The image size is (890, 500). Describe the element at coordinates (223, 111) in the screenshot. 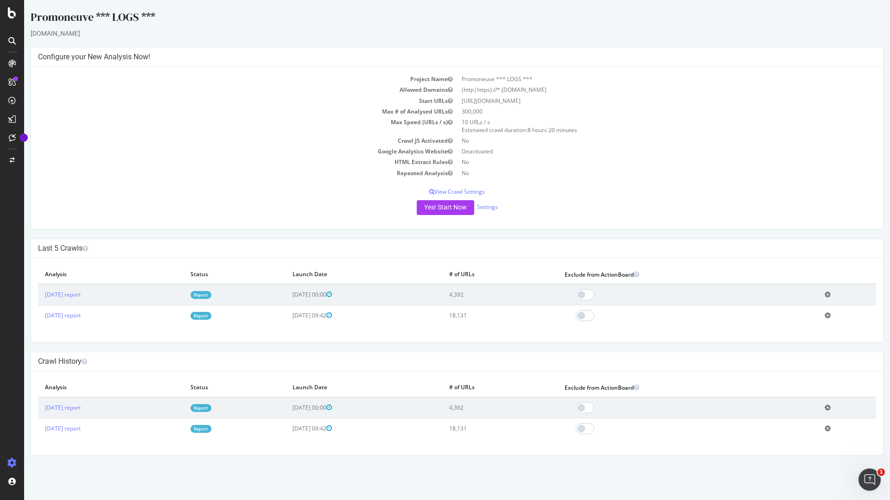

I see `td: Max # of Analysed URLs` at that location.